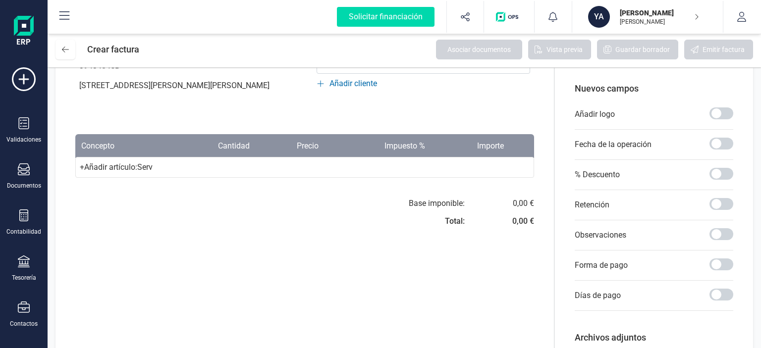  I want to click on th: Precio, so click(290, 146).